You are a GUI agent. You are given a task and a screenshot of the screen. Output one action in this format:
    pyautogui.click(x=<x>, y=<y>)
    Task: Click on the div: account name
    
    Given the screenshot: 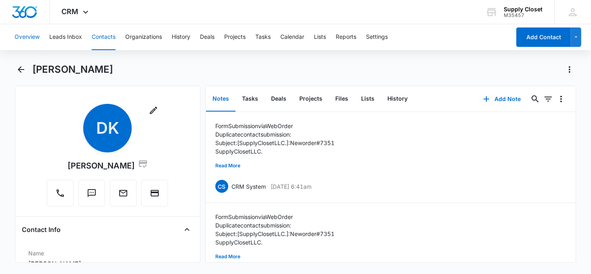 What is the action you would take?
    pyautogui.click(x=523, y=9)
    